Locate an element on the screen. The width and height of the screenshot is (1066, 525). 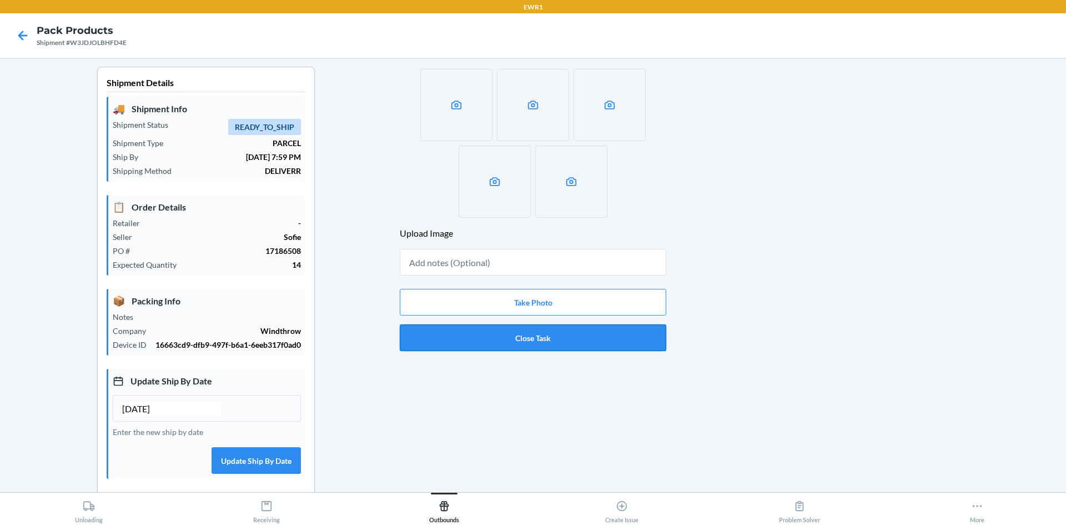
div: Receiving is located at coordinates (267, 509).